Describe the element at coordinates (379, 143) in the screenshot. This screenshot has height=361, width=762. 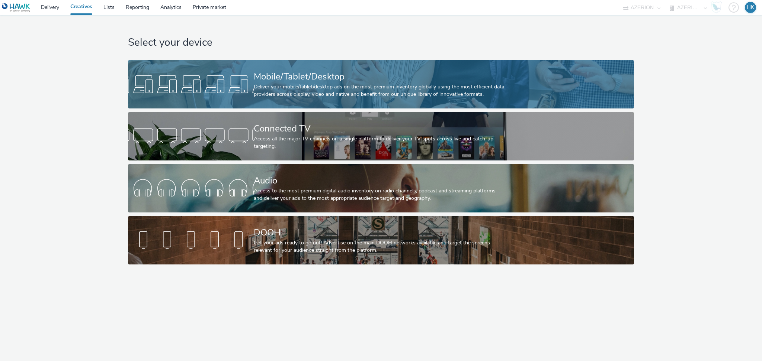
I see `div: Access all the major TV channels on a single platform to deliver your TV spots across live and ca...` at that location.